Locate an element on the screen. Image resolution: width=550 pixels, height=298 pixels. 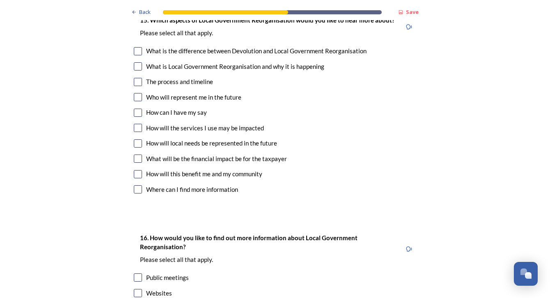
strong: 15. Which aspects of Local Government Reorganisation would you like to hear more about? is located at coordinates (267, 20).